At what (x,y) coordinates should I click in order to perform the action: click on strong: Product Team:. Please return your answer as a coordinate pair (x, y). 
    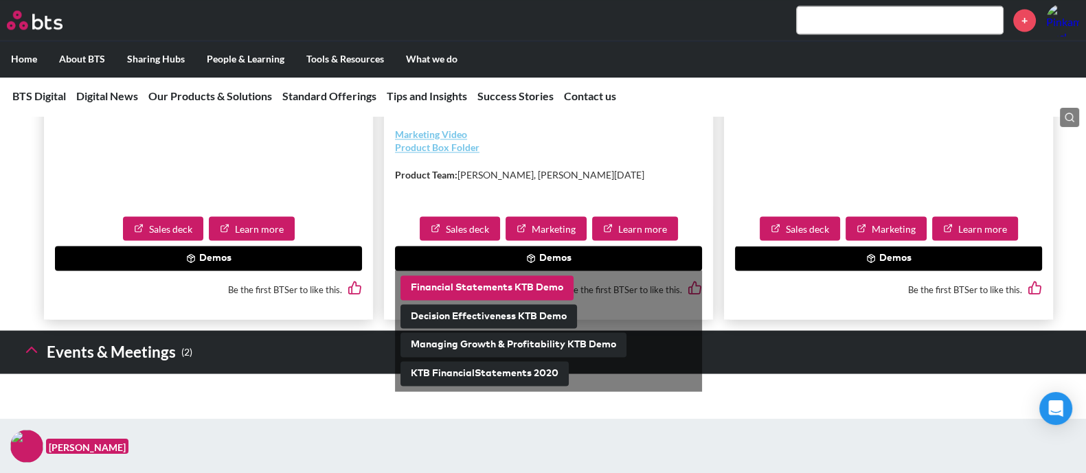
    Looking at the image, I should click on (426, 174).